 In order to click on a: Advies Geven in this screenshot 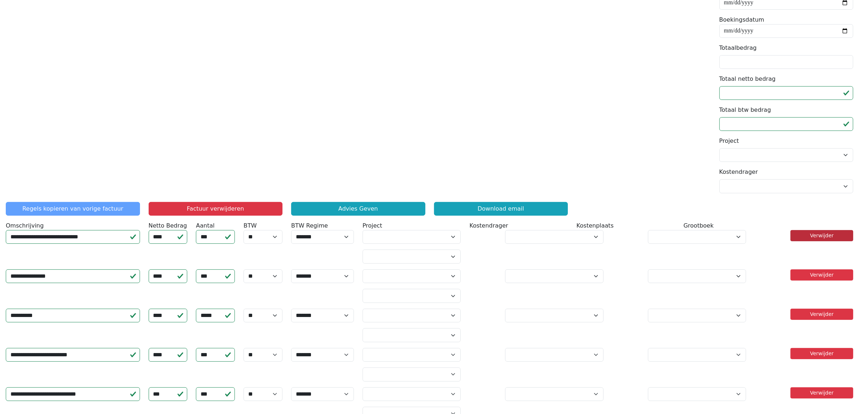, I will do `click(358, 209)`.